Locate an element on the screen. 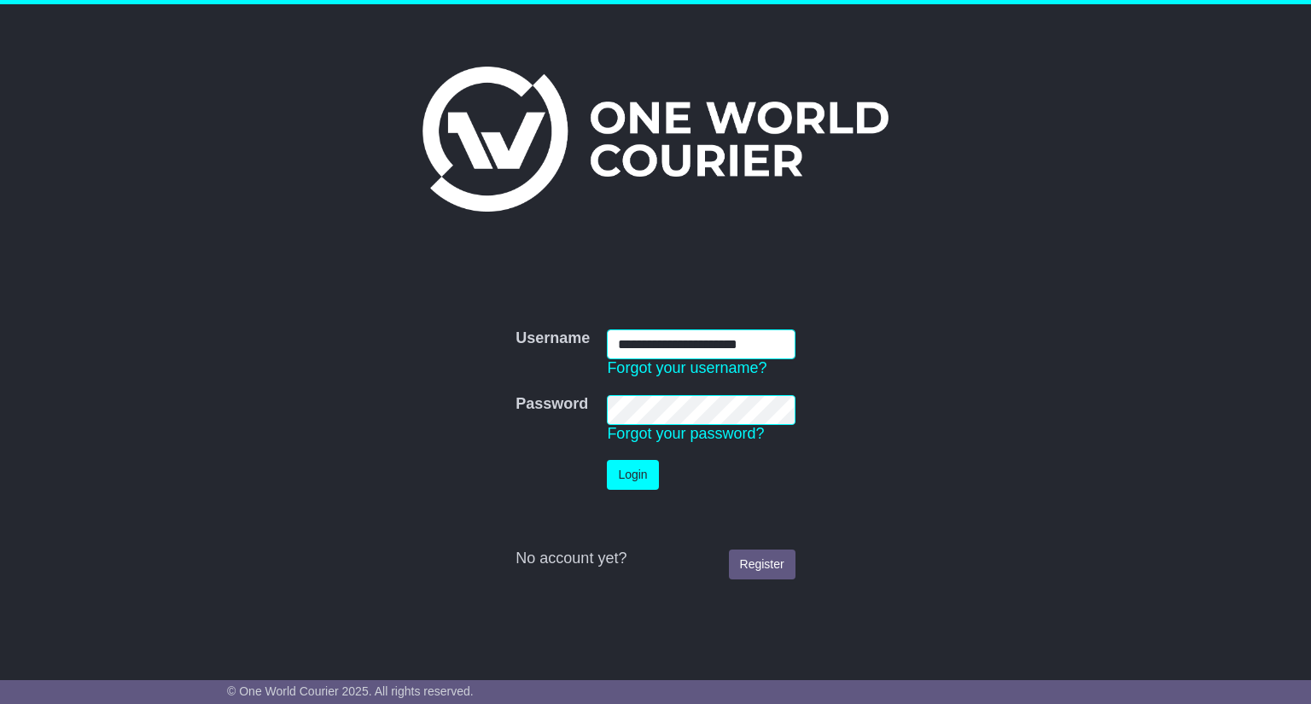 Image resolution: width=1311 pixels, height=704 pixels. img: One World is located at coordinates (655, 139).